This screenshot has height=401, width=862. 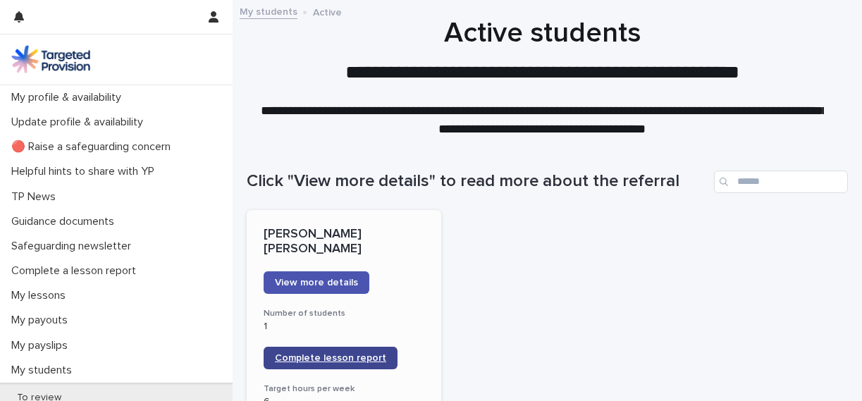 What do you see at coordinates (269, 11) in the screenshot?
I see `a: My students` at bounding box center [269, 11].